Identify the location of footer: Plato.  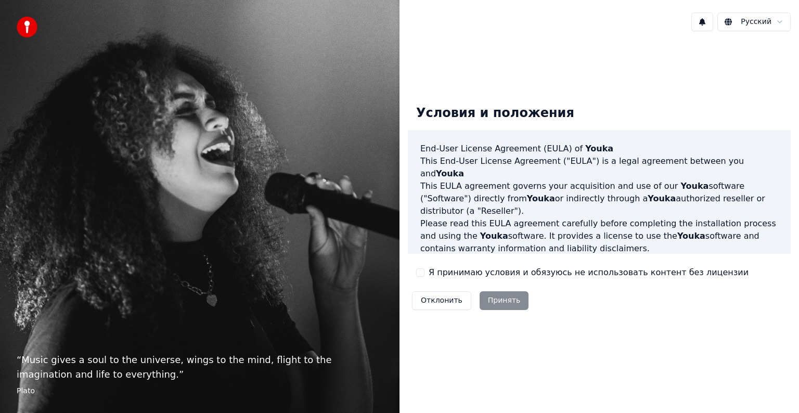
(200, 391).